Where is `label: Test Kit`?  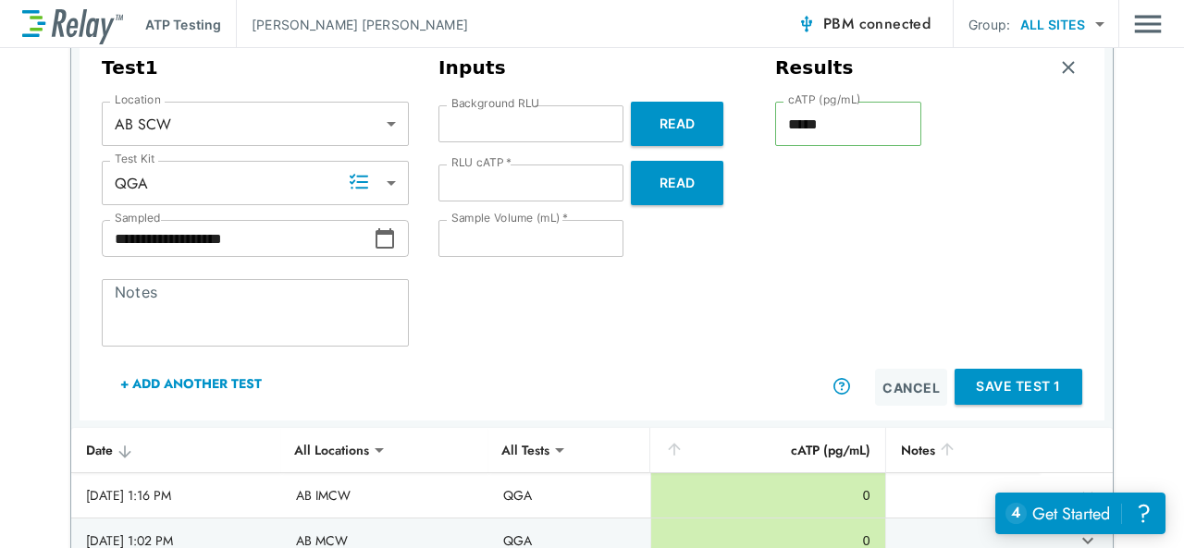 label: Test Kit is located at coordinates (135, 159).